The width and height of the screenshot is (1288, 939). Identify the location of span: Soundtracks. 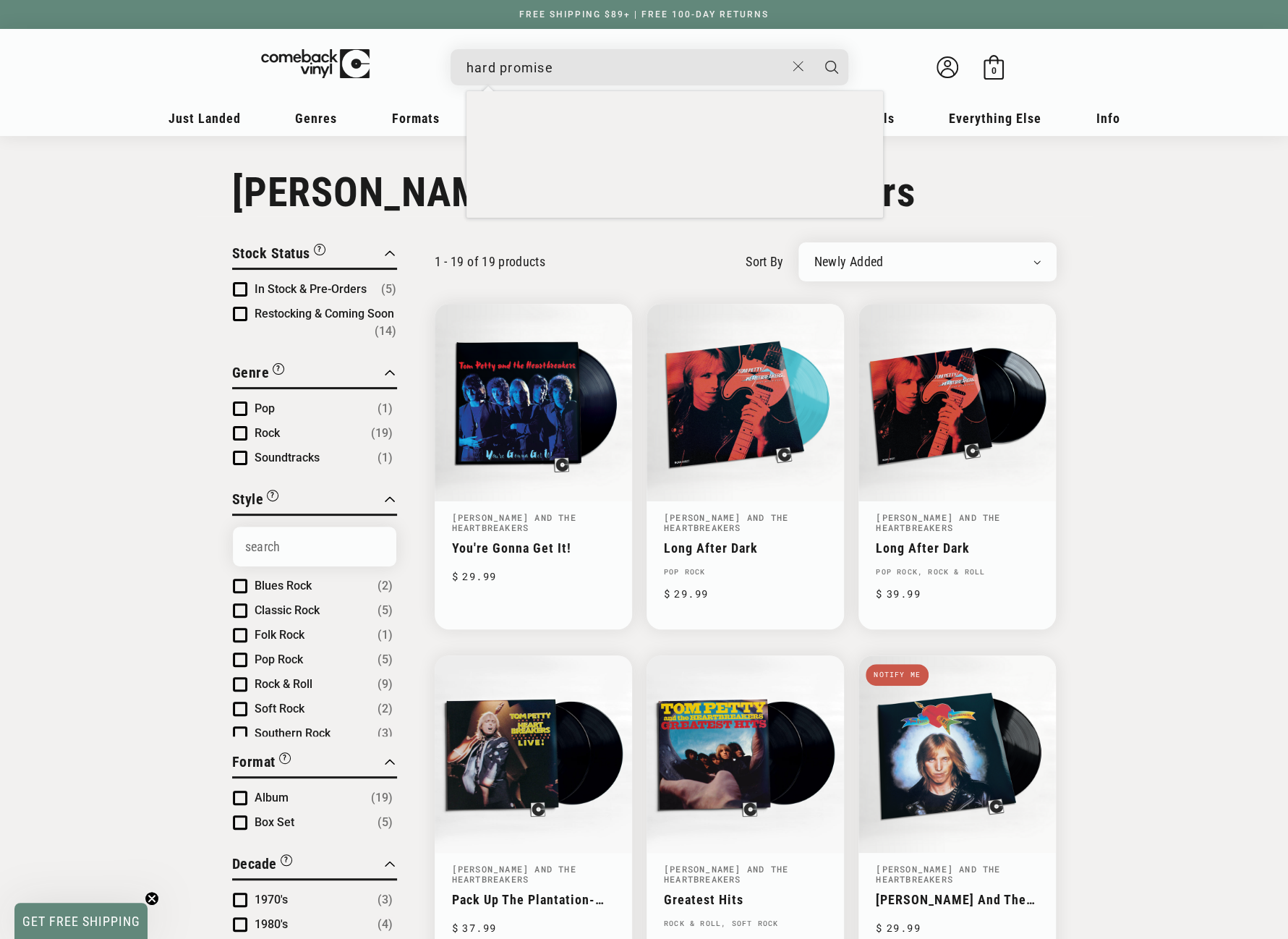
(287, 458).